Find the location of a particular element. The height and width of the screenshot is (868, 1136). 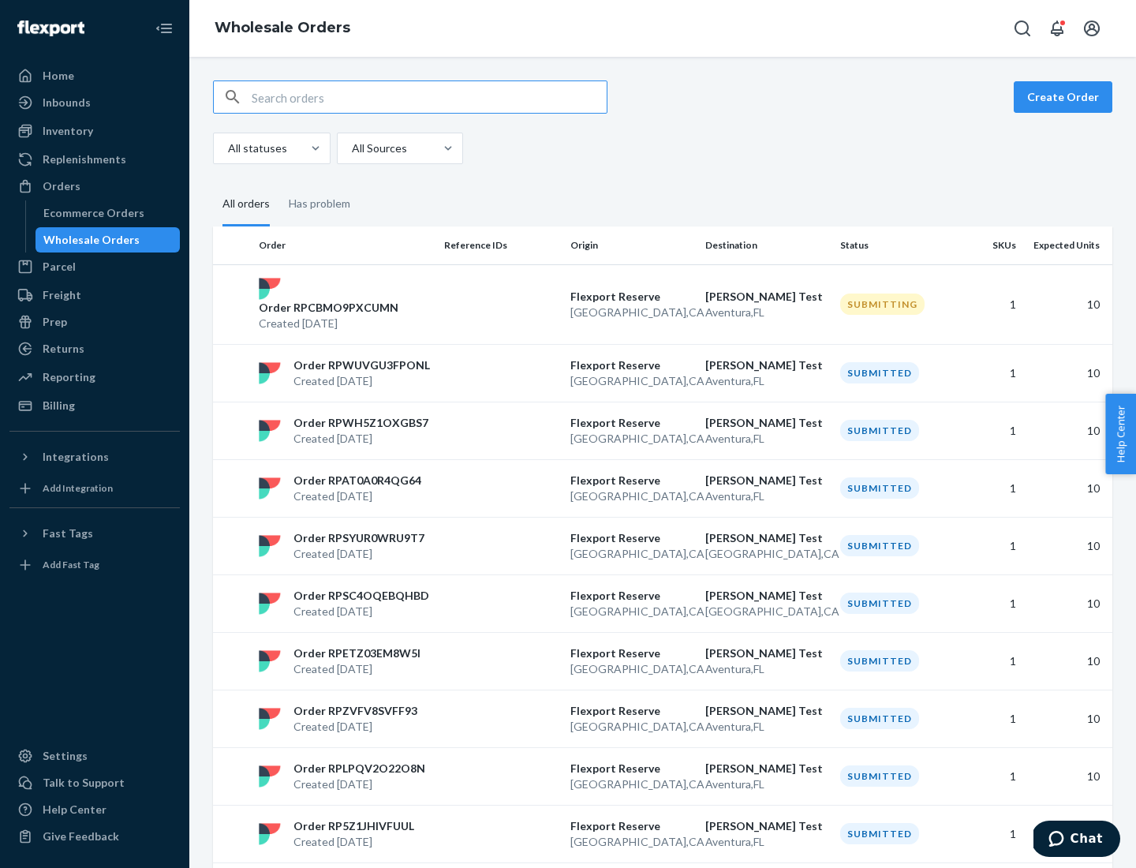

th: Destination is located at coordinates (766, 245).